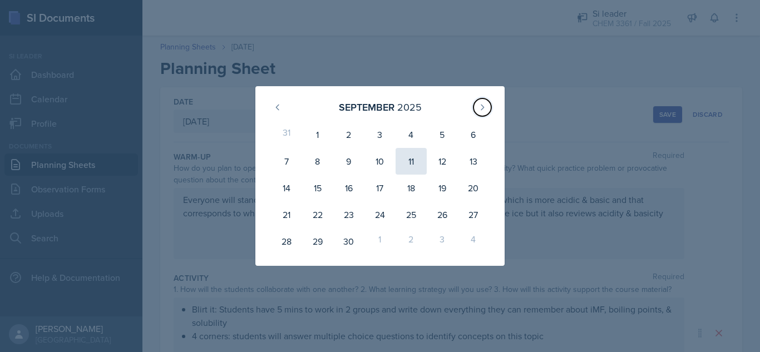 This screenshot has width=760, height=352. What do you see at coordinates (474, 161) in the screenshot?
I see `div: 13` at bounding box center [474, 161].